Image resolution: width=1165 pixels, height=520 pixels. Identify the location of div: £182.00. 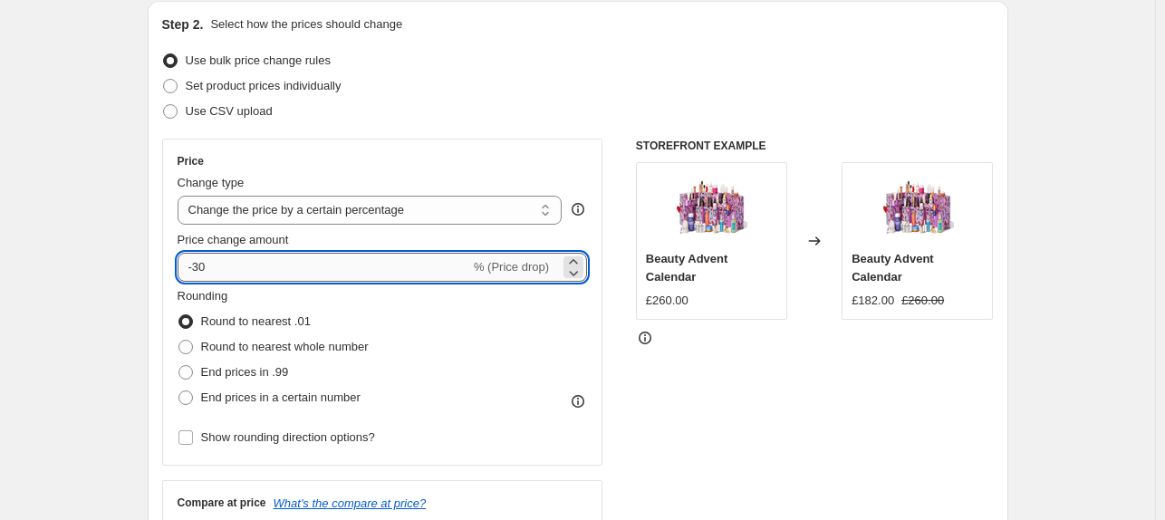
(872, 301).